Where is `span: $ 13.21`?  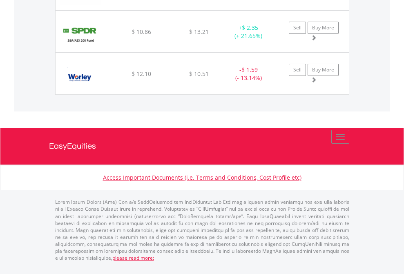 span: $ 13.21 is located at coordinates (199, 31).